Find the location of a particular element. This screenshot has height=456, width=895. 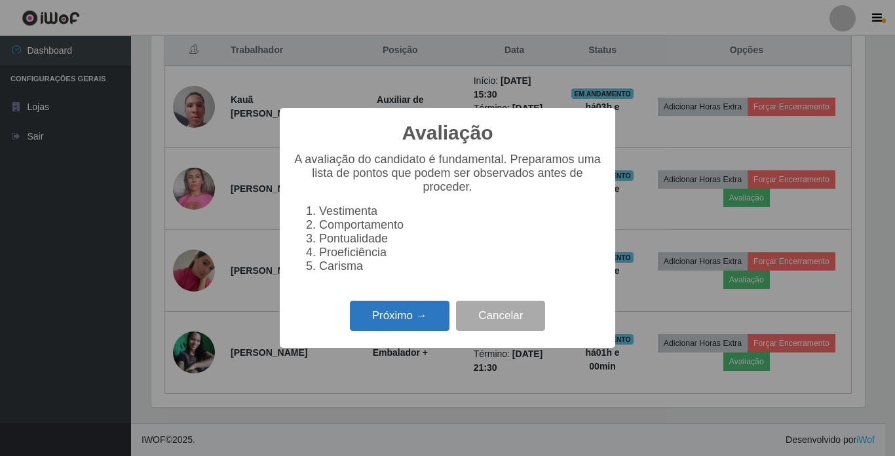

li: Proeficiência is located at coordinates (461, 252).